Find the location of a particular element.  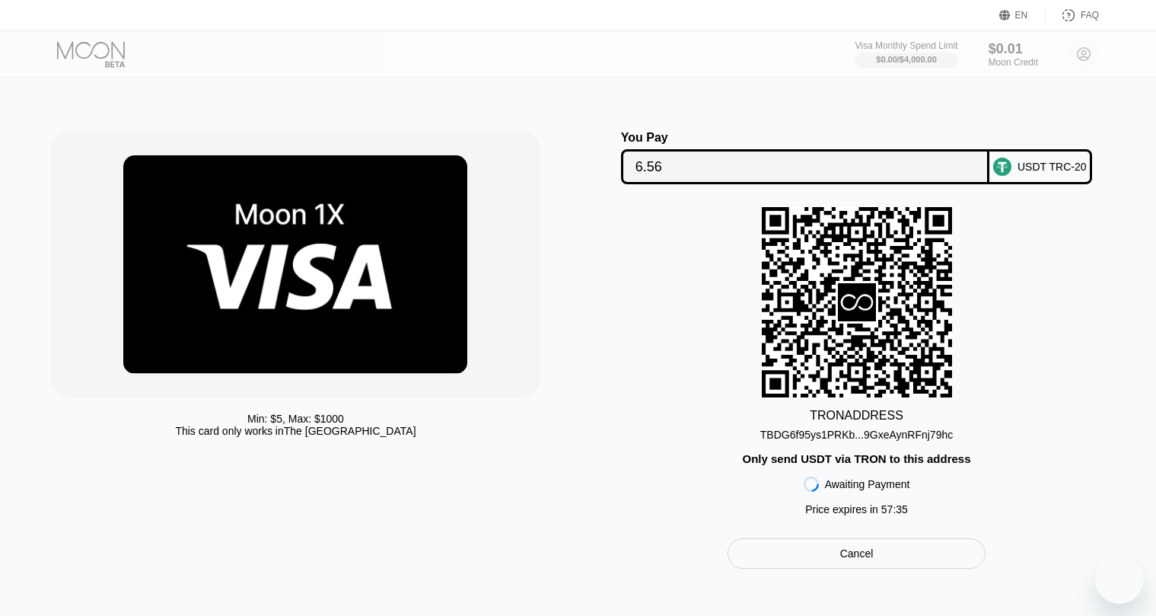

span: 57 : 35 is located at coordinates (894, 509).